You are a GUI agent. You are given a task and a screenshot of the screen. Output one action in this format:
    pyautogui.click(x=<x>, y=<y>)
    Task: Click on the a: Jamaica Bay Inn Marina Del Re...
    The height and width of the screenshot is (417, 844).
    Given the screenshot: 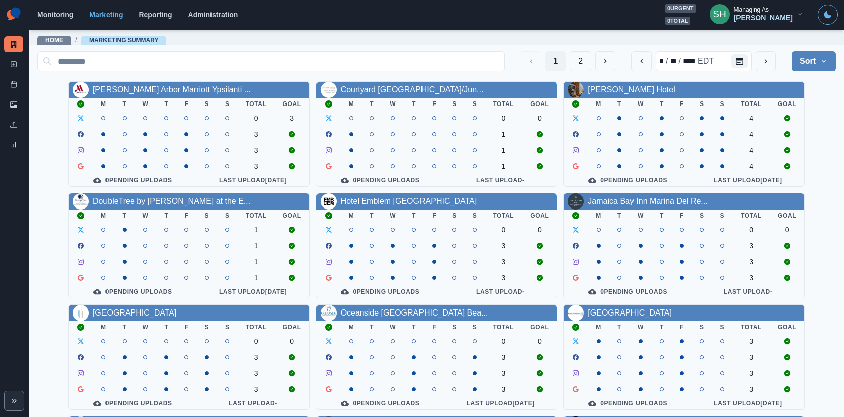 What is the action you would take?
    pyautogui.click(x=648, y=201)
    